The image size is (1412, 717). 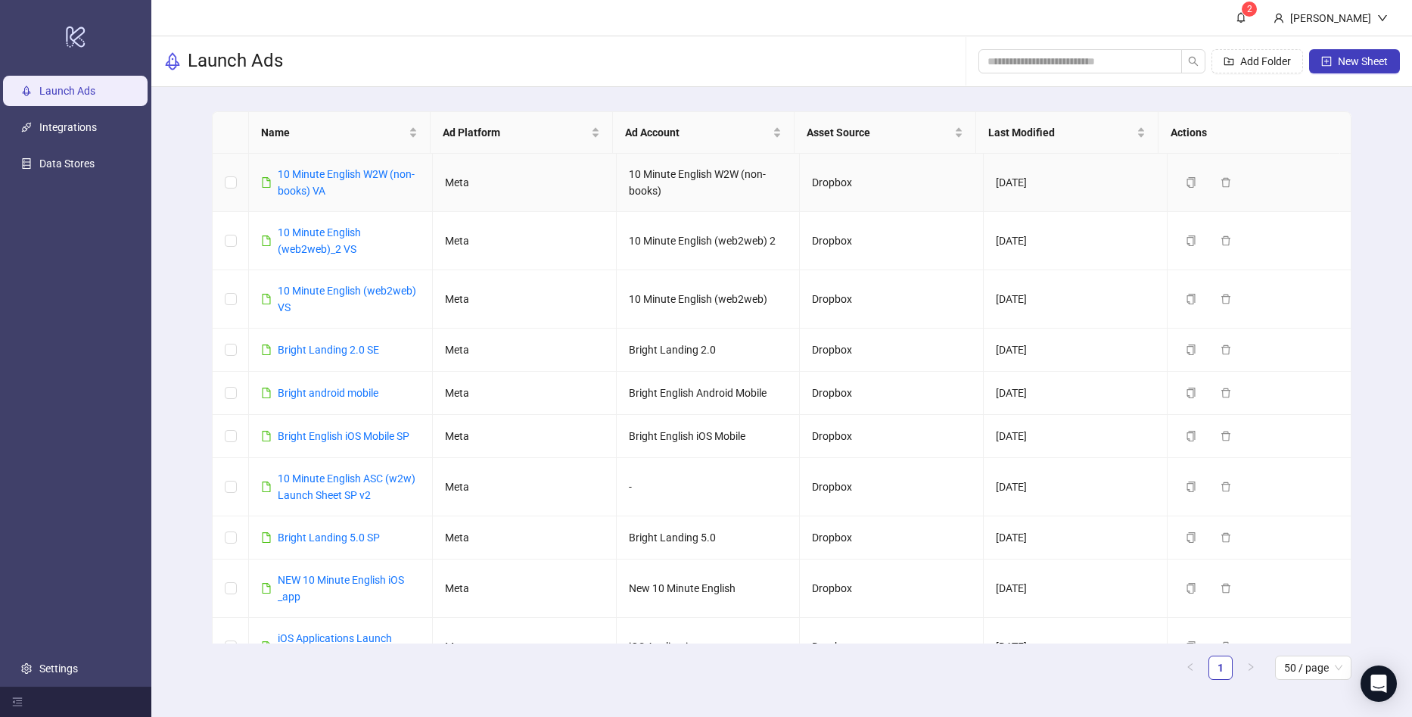 I want to click on span: rocket, so click(x=173, y=61).